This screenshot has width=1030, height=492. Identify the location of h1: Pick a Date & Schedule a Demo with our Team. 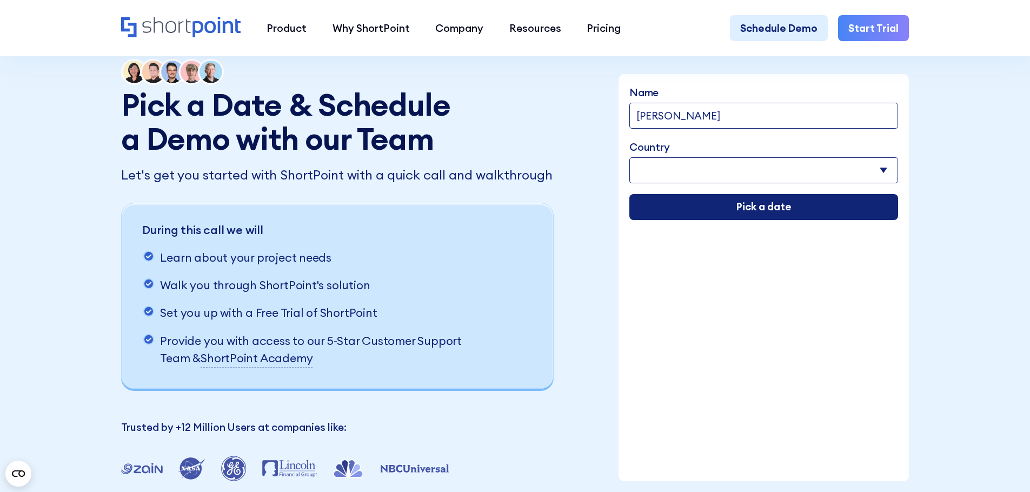
(291, 122).